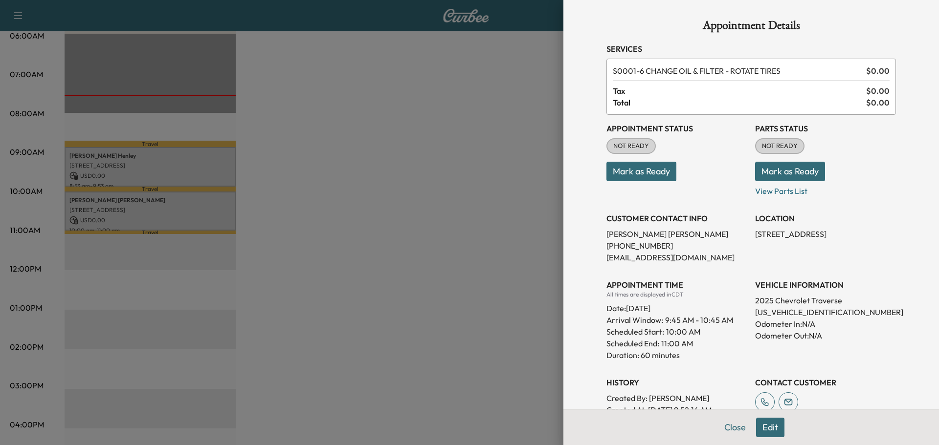  I want to click on h3: History, so click(677, 383).